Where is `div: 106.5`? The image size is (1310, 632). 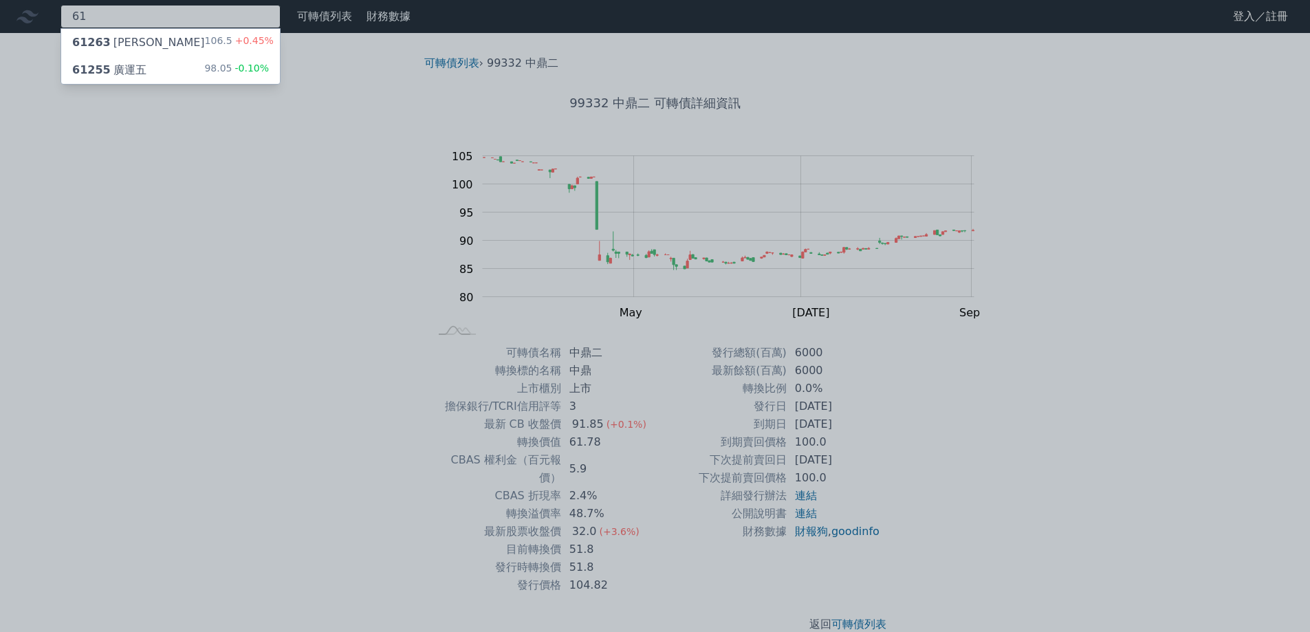 div: 106.5 is located at coordinates (239, 43).